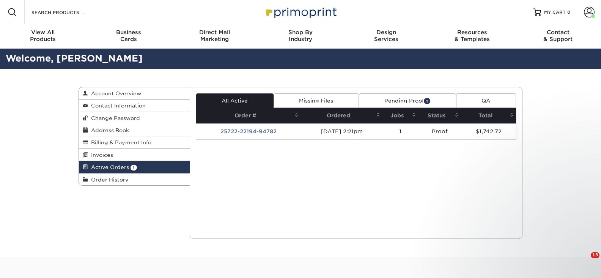  Describe the element at coordinates (235, 101) in the screenshot. I see `a: All Active` at that location.